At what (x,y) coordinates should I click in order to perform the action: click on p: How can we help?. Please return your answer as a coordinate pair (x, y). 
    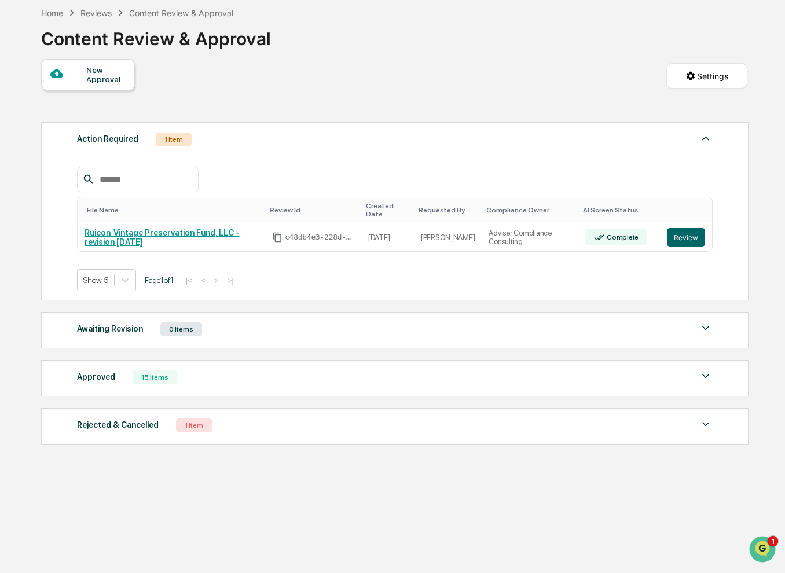
    Looking at the image, I should click on (111, 33).